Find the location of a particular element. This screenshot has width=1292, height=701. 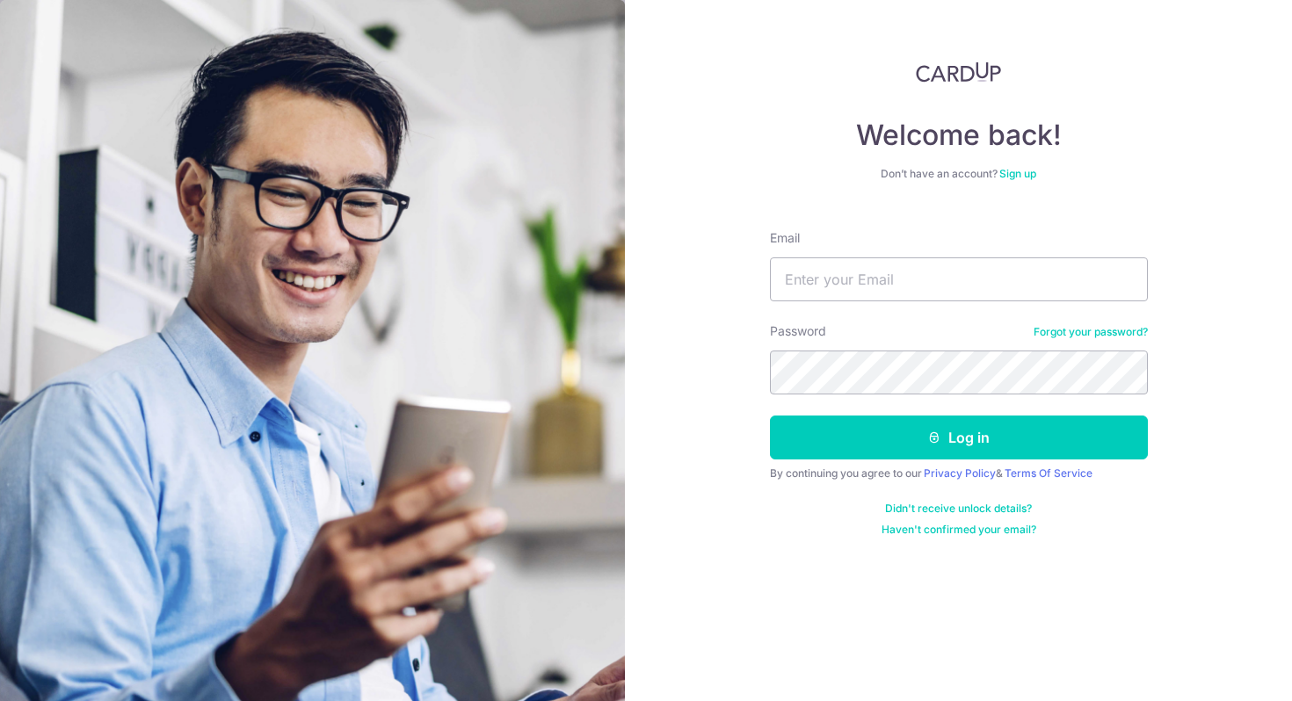

div: Don’t have an account? is located at coordinates (959, 174).